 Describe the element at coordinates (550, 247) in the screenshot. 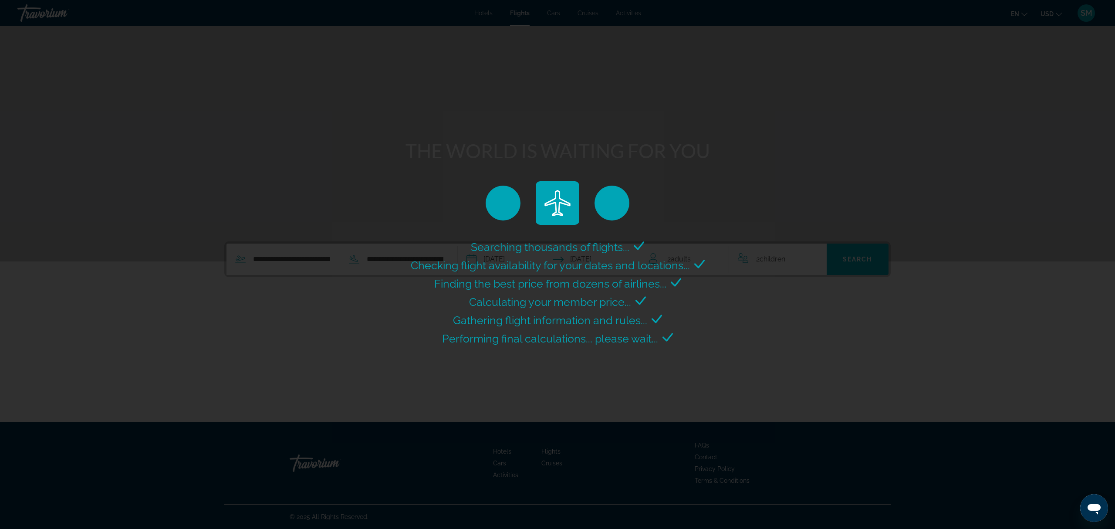

I see `span: Searching thousands of flights...` at that location.